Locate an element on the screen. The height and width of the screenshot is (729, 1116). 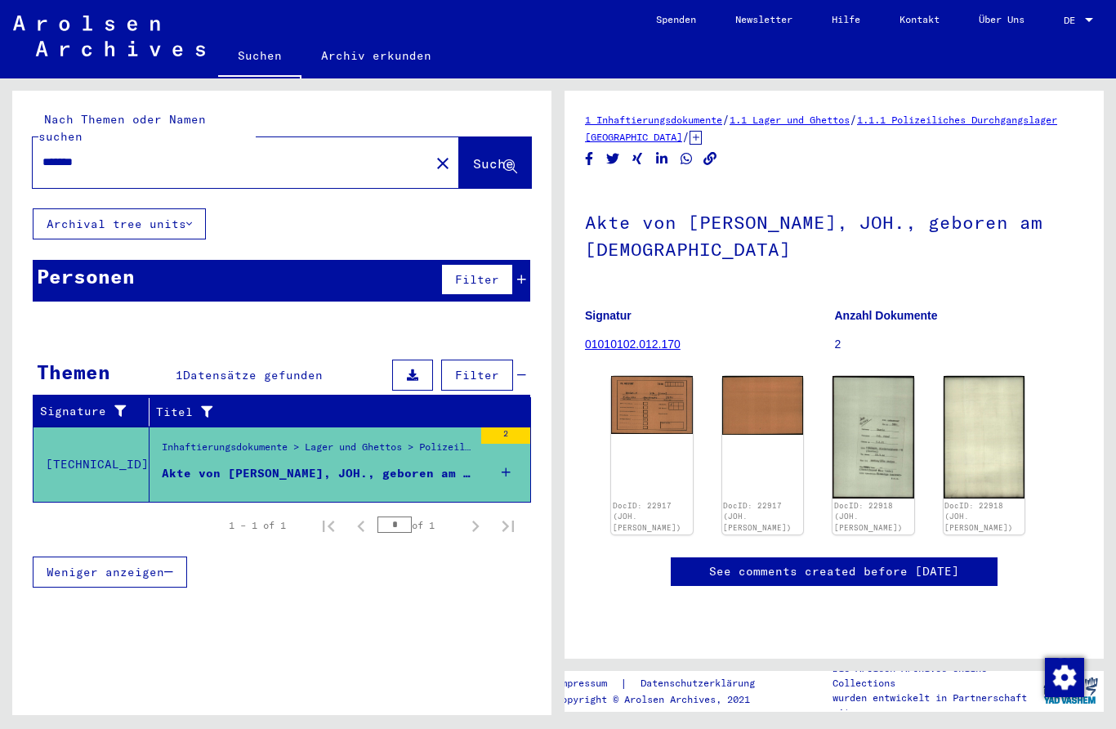
img: yv_logo.png is located at coordinates (1070, 690).